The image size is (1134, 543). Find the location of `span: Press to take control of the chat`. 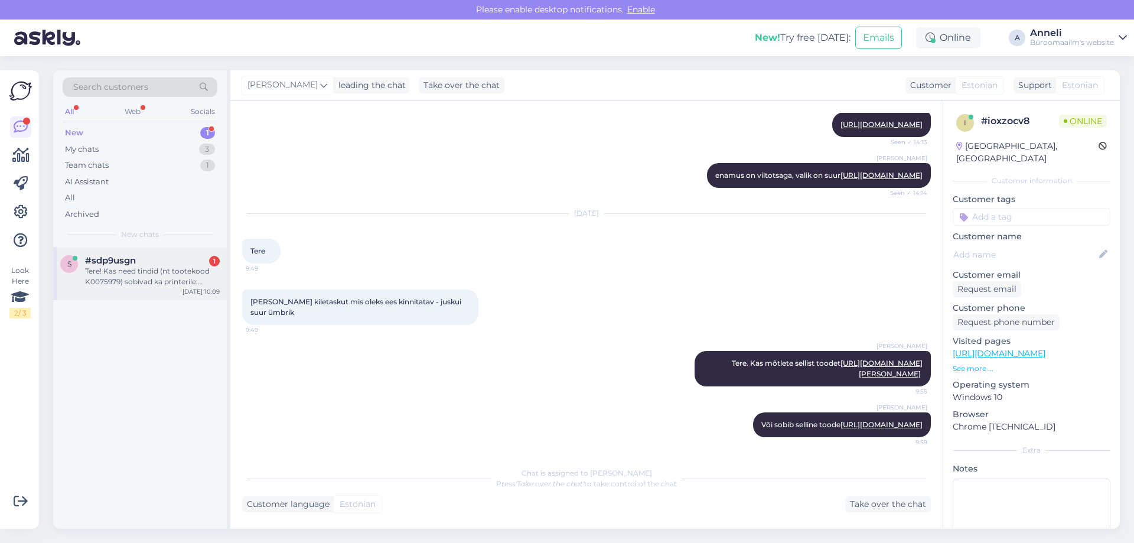

span: Press to take control of the chat is located at coordinates (586, 483).